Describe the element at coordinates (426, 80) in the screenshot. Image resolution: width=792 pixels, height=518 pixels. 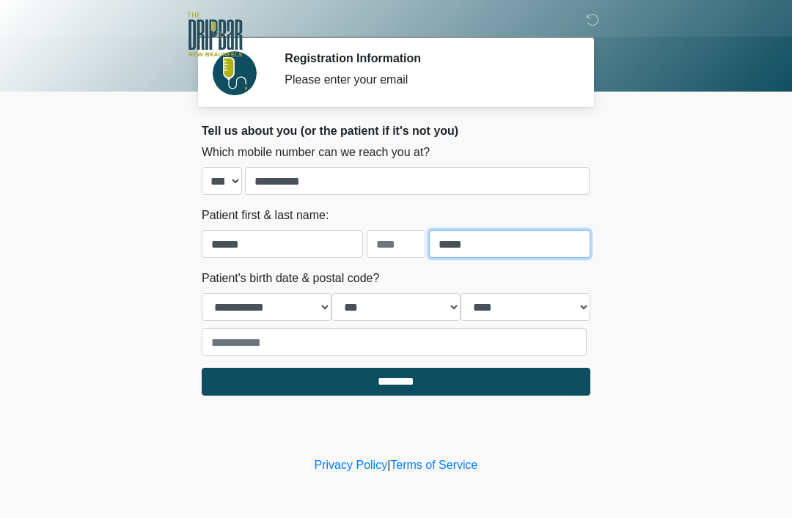
I see `div: Please enter your email` at that location.